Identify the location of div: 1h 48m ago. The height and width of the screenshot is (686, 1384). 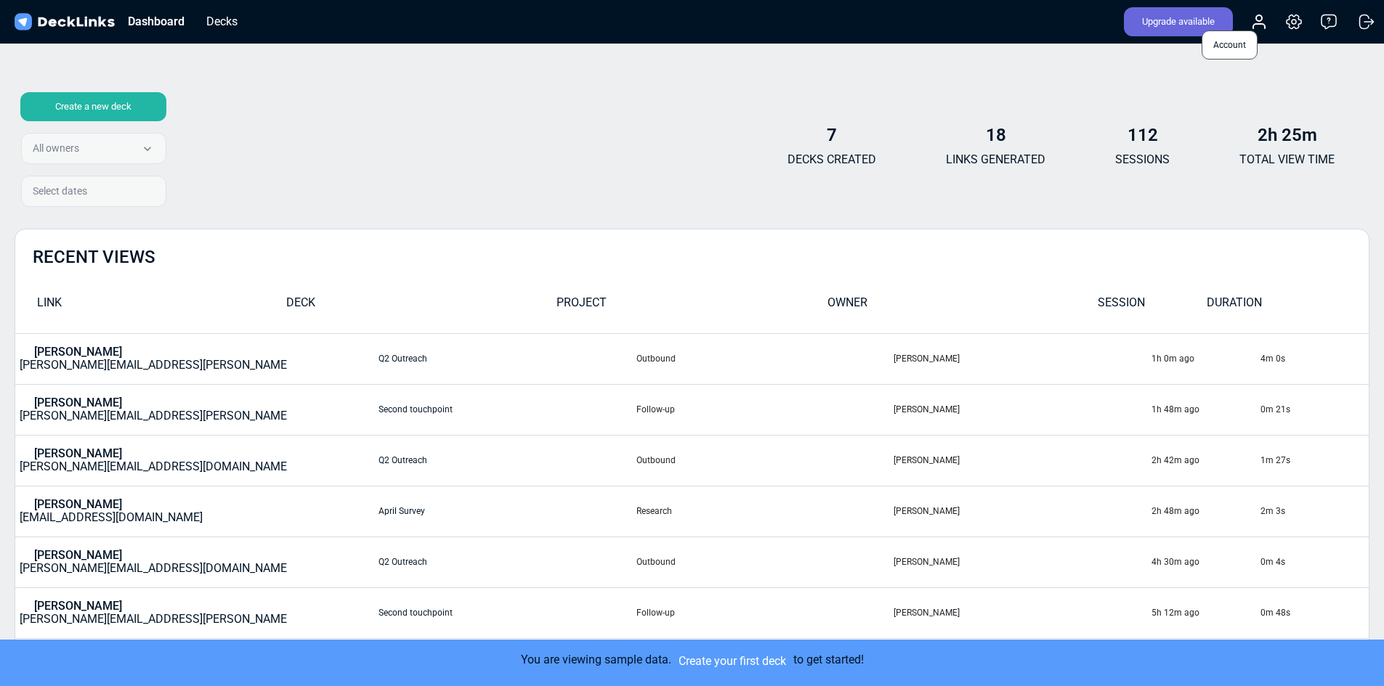
(1205, 410).